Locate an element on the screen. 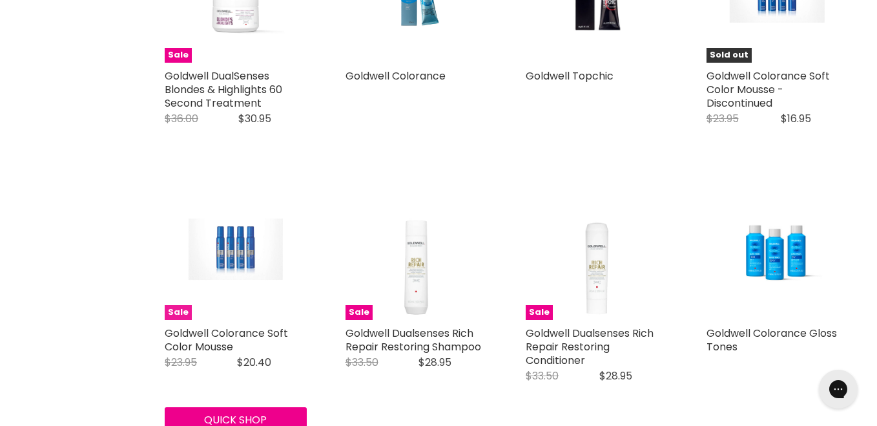  a: Goldwell Dualsenses Rich Repair Restoring Shampoo is located at coordinates (413, 340).